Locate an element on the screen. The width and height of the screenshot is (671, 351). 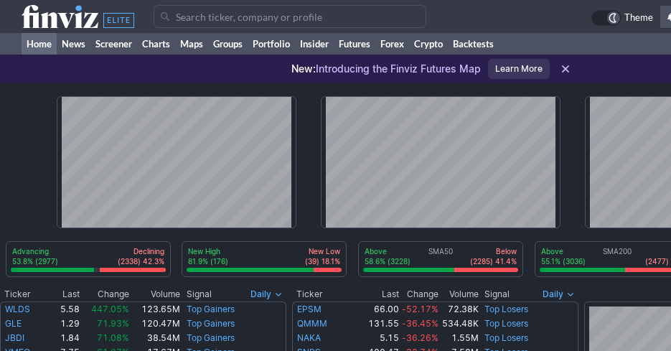
td: 131.55 is located at coordinates (383, 324).